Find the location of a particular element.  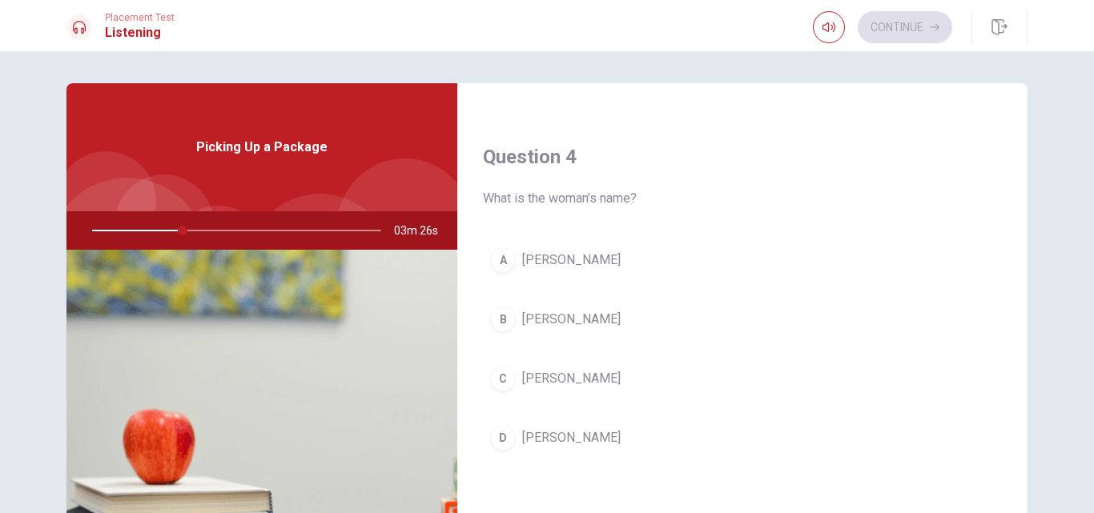

h1: Listening is located at coordinates (139, 33).